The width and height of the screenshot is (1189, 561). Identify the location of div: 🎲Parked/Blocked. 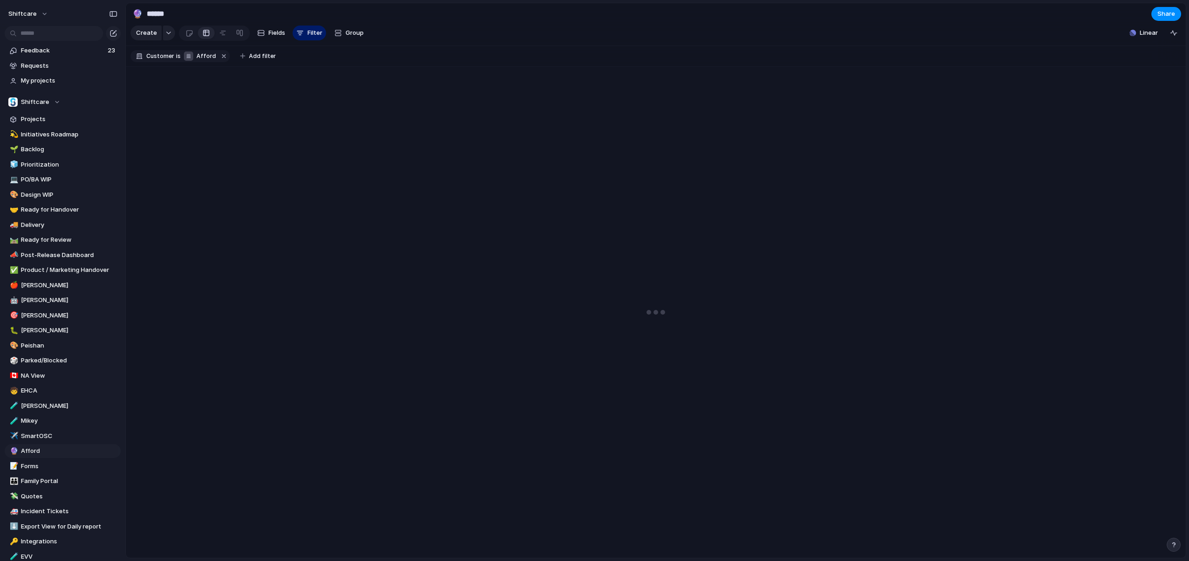
(63, 361).